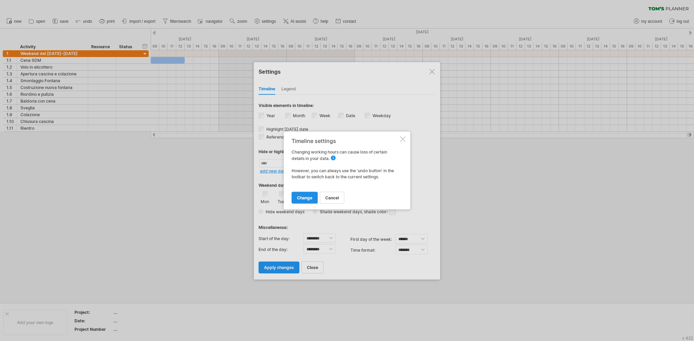  I want to click on div: timeline settings, so click(345, 141).